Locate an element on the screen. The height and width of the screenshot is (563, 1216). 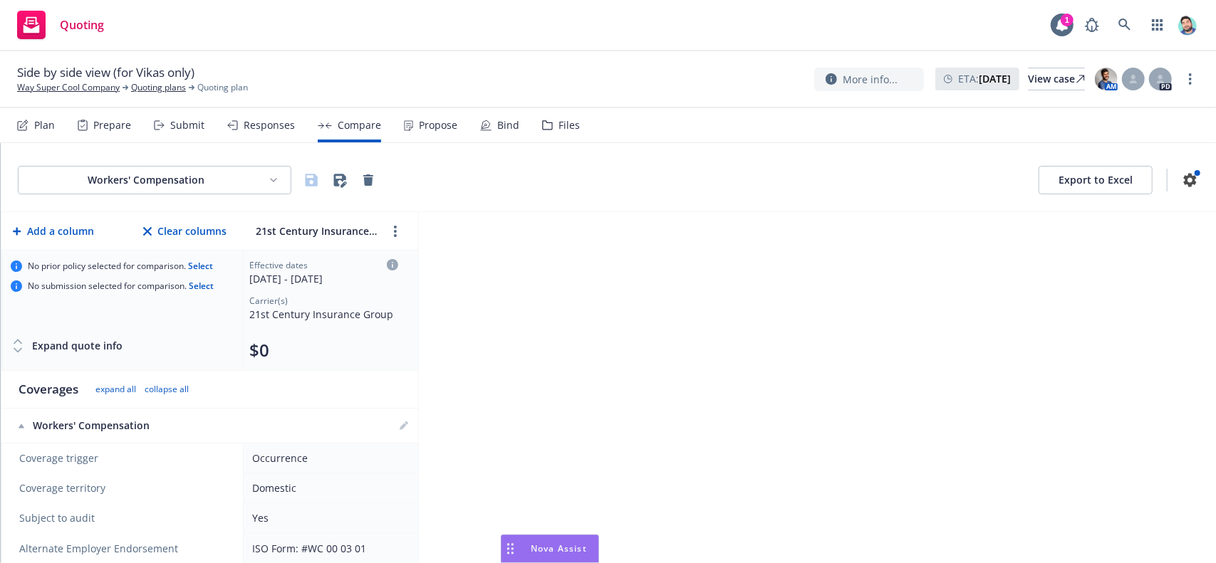
span: Side by side view (for Vikas only) is located at coordinates (105, 73).